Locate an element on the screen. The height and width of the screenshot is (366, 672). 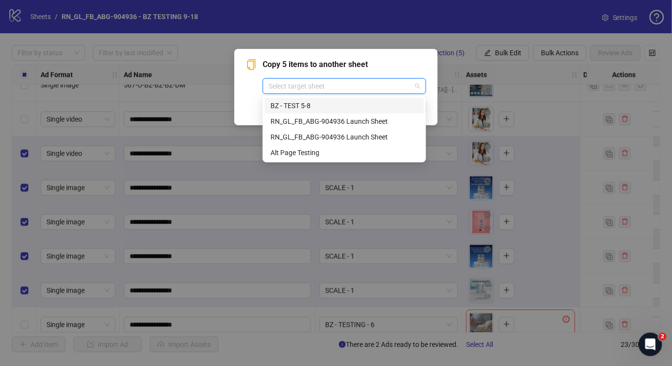
div: BZ - TEST 5-8 is located at coordinates (345, 106).